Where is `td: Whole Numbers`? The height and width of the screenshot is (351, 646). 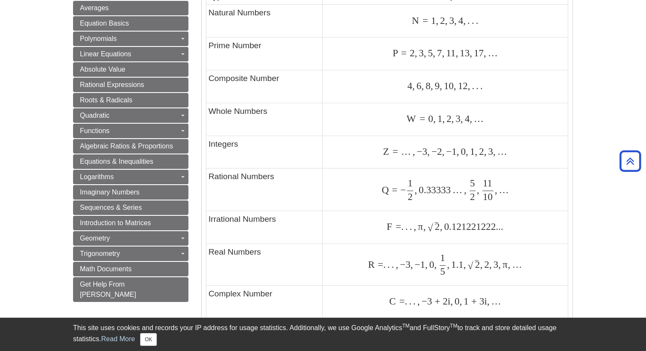 td: Whole Numbers is located at coordinates (264, 119).